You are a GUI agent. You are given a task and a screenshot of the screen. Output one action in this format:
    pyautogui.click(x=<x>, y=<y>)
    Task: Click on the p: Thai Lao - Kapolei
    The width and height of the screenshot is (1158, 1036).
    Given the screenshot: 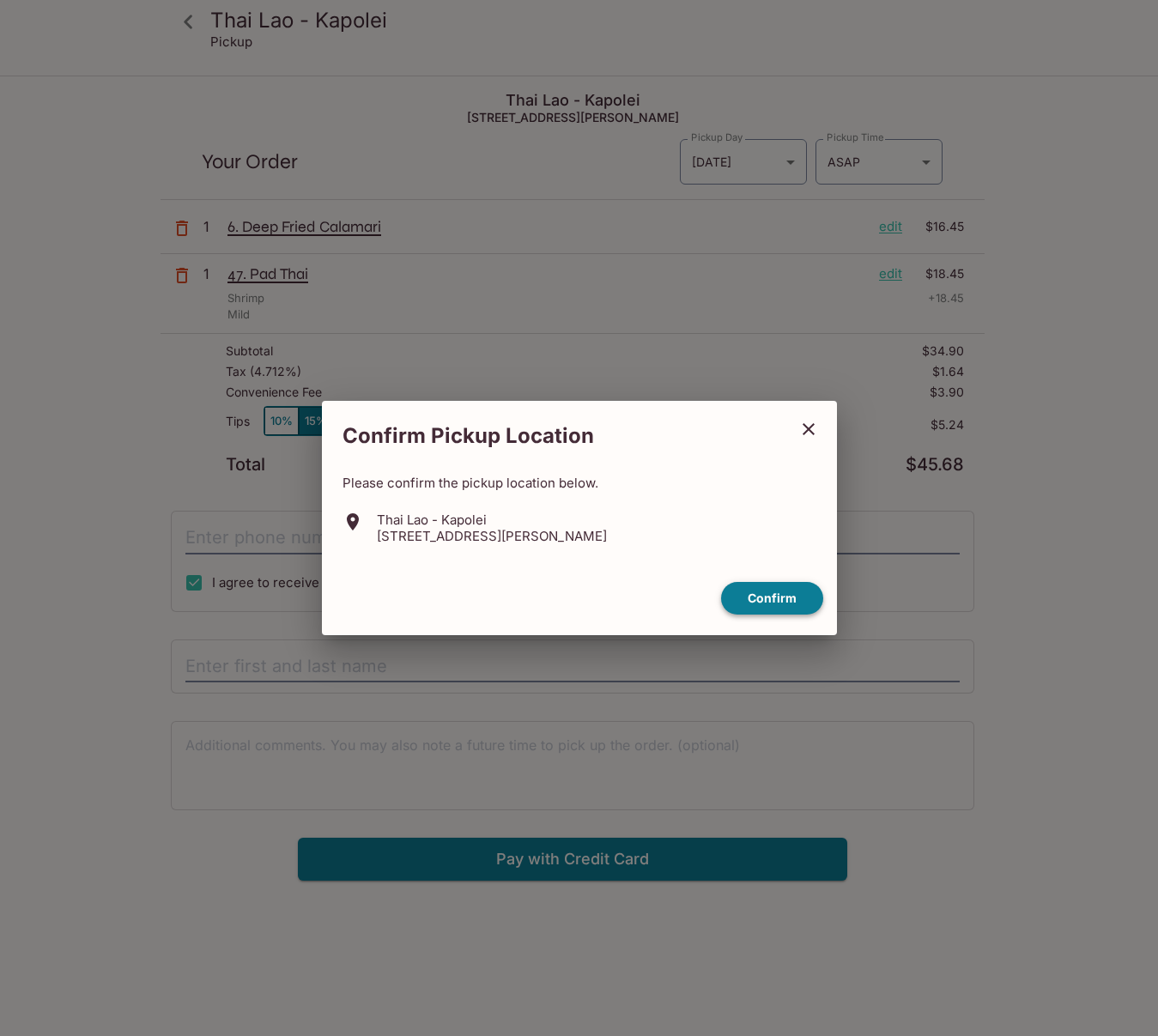 What is the action you would take?
    pyautogui.click(x=492, y=520)
    